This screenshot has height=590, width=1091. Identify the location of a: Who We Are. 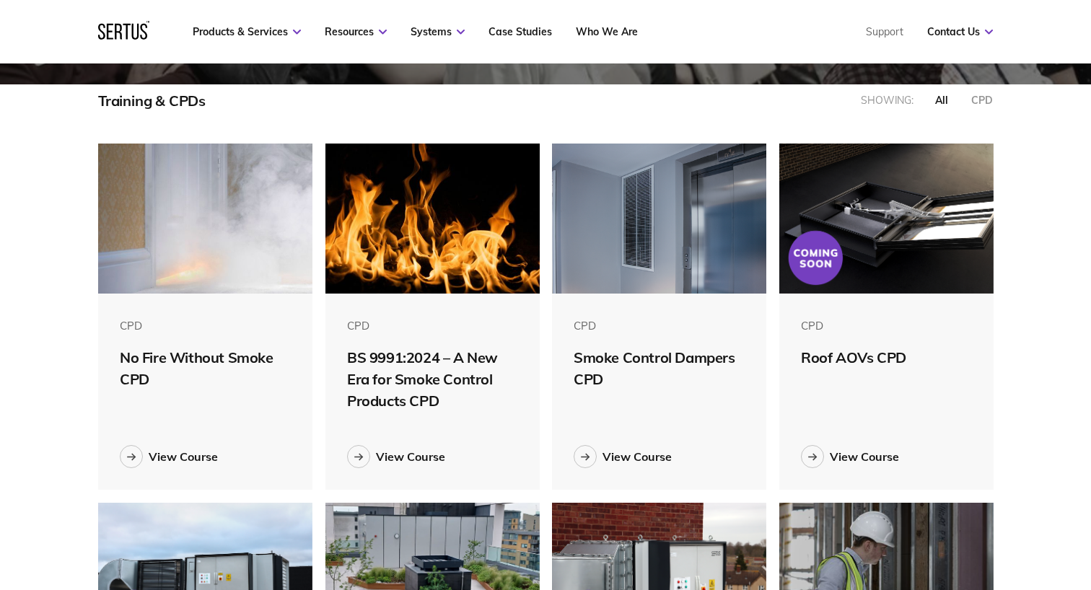
(607, 32).